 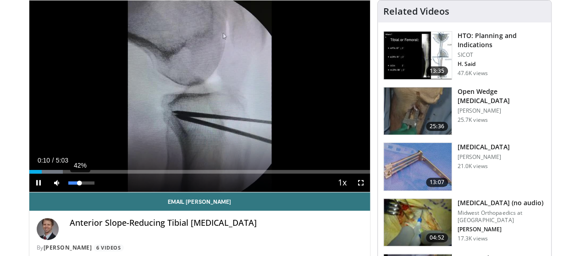 What do you see at coordinates (200, 172) in the screenshot?
I see `div: Progress Bar` at bounding box center [200, 172].